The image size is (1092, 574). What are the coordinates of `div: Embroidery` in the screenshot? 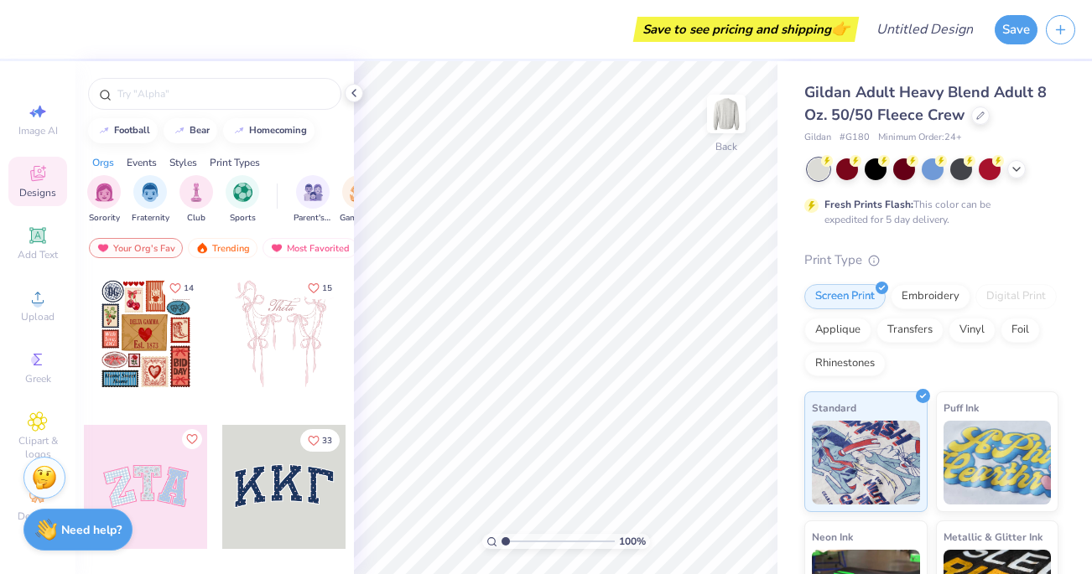 It's located at (930, 297).